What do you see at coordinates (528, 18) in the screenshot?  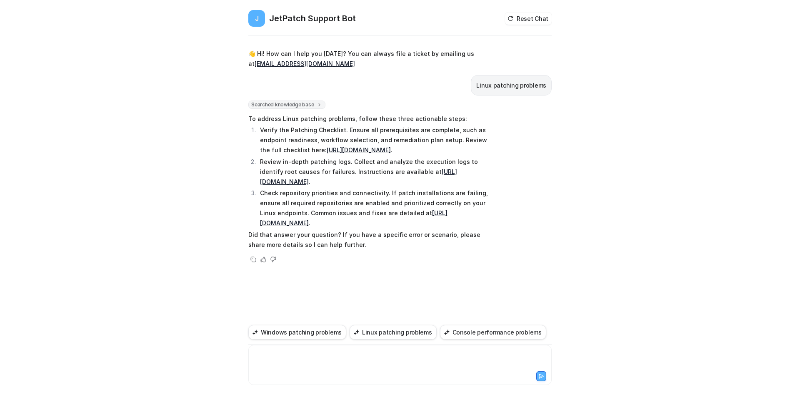 I see `button: Reset Chat` at bounding box center [528, 18].